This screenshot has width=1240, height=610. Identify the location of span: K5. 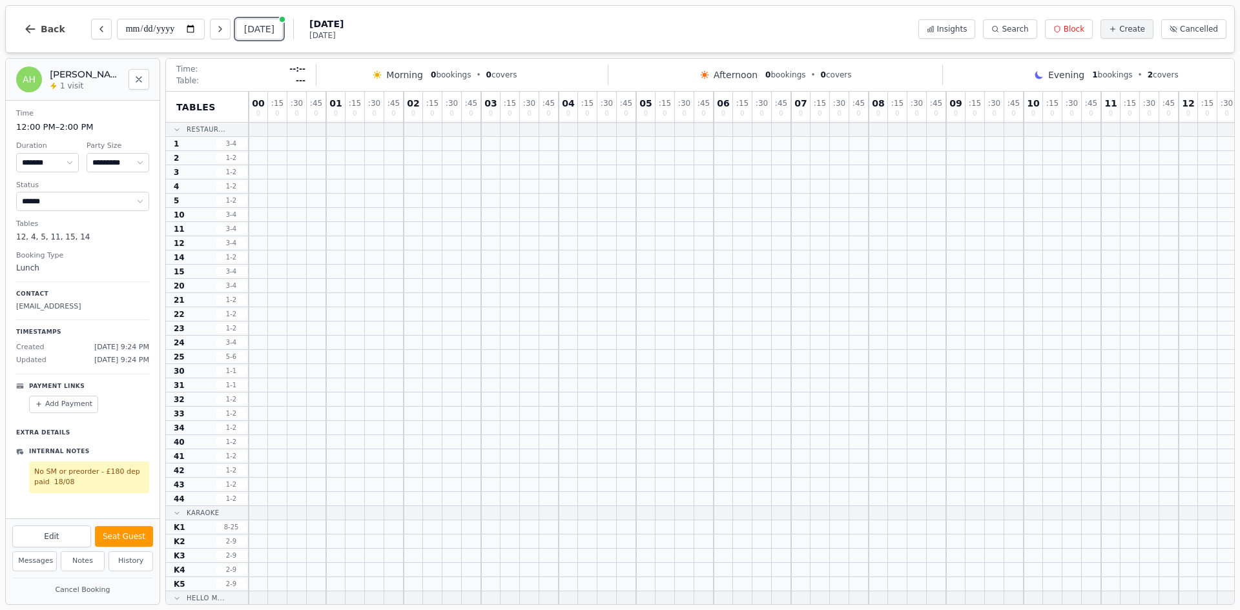
(180, 585).